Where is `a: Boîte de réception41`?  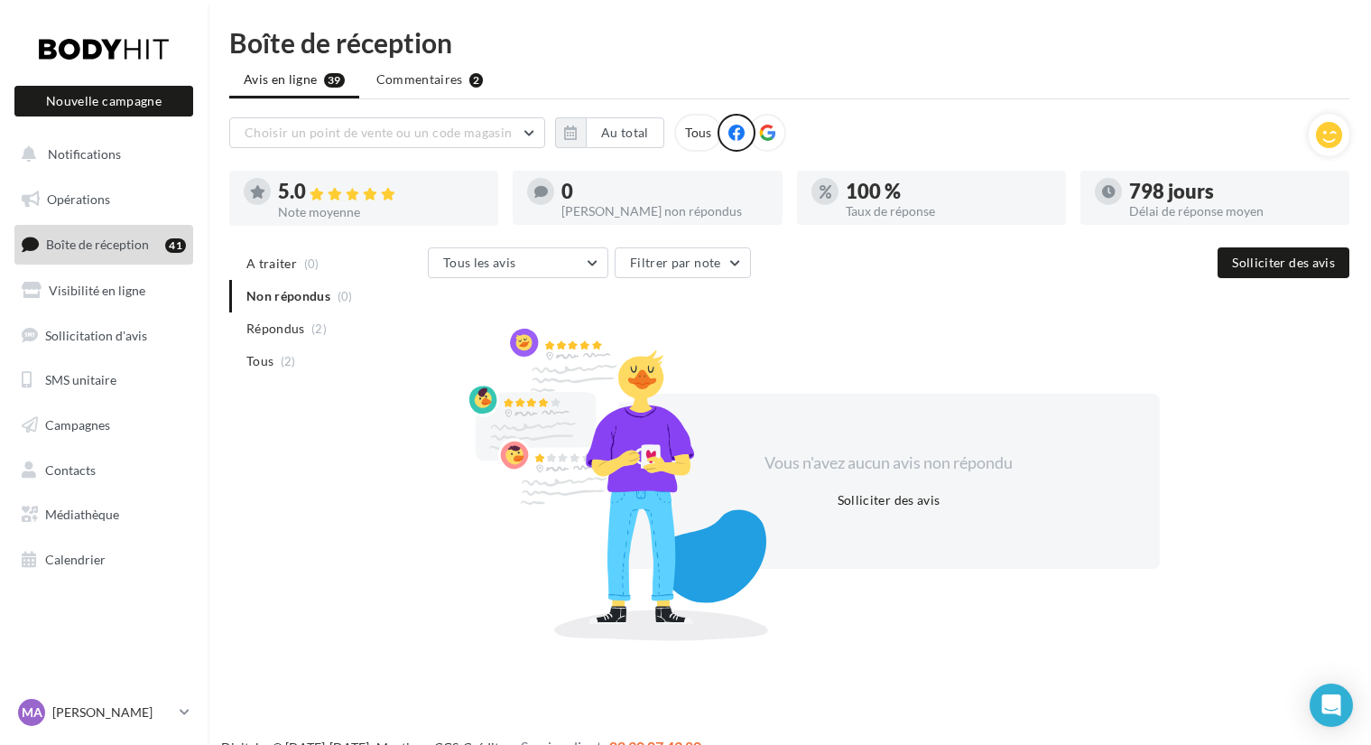
a: Boîte de réception41 is located at coordinates (104, 244).